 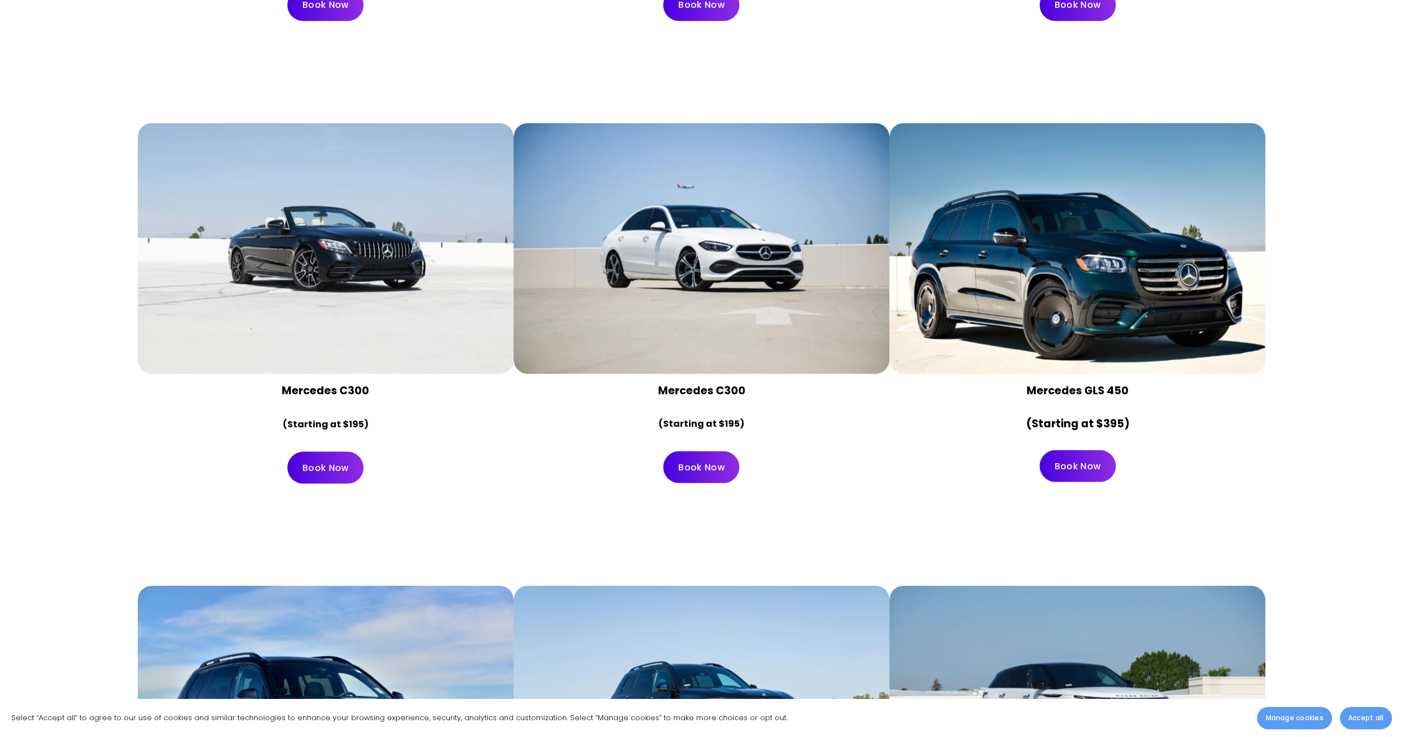 What do you see at coordinates (399, 717) in the screenshot?
I see `p: Select “Accept all” to agree to our use of cookies and similar technologies to enhance your brows...` at bounding box center [399, 717].